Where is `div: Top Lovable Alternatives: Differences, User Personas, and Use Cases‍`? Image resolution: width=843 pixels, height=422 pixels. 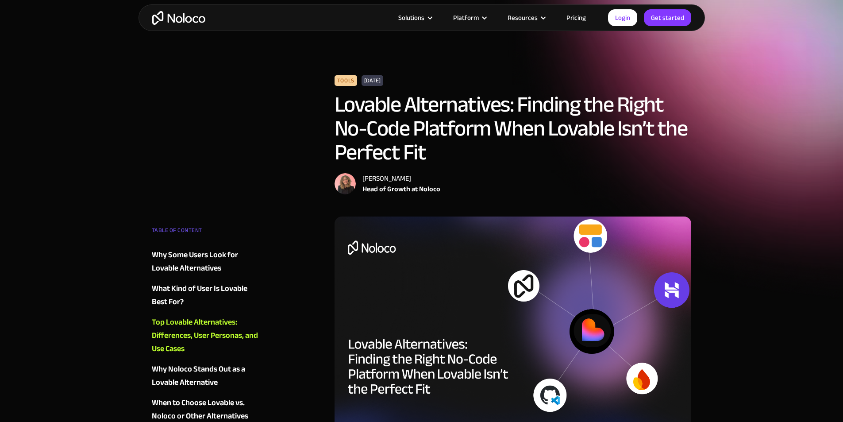
div: Top Lovable Alternatives: Differences, User Personas, and Use Cases‍ is located at coordinates (205, 335).